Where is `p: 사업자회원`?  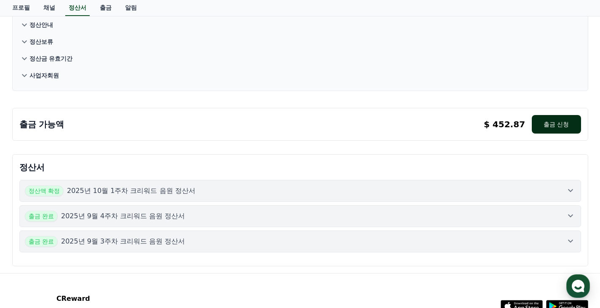 p: 사업자회원 is located at coordinates (44, 75).